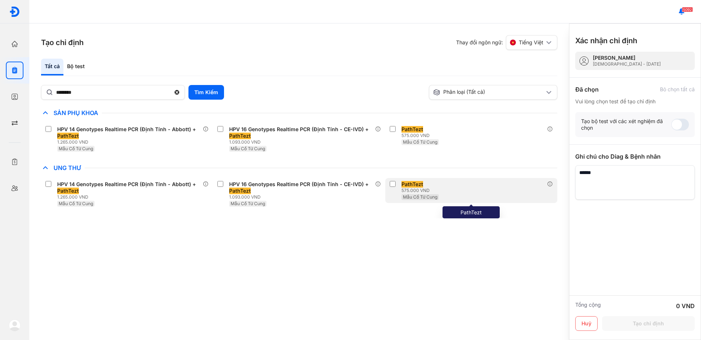  I want to click on div: Ghi chú cho Diag & Bệnh nhân, so click(635, 157).